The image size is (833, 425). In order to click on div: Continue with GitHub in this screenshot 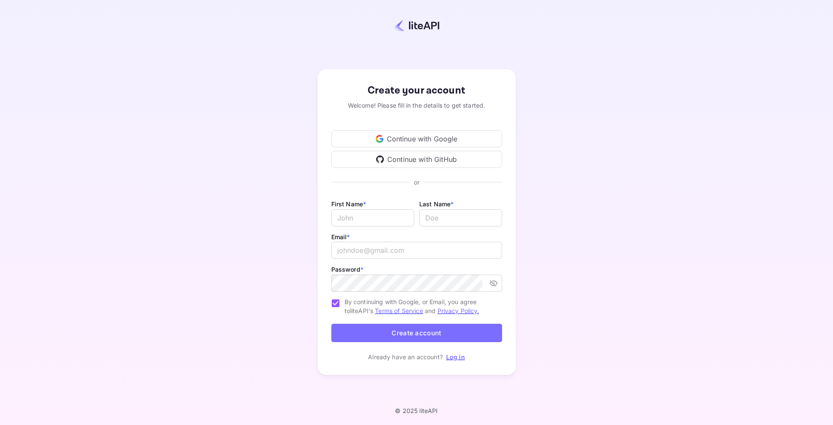, I will do `click(417, 159)`.